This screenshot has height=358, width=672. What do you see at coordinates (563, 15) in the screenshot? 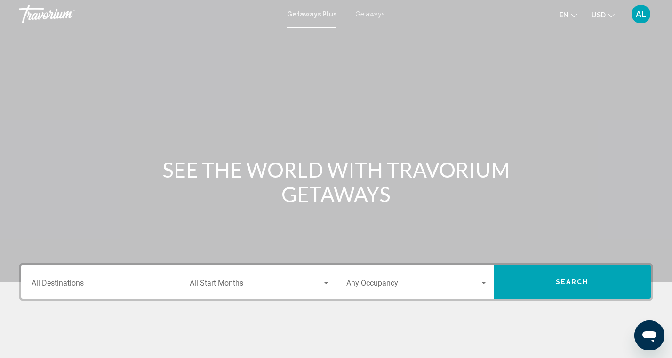
I see `span: en` at bounding box center [563, 15].